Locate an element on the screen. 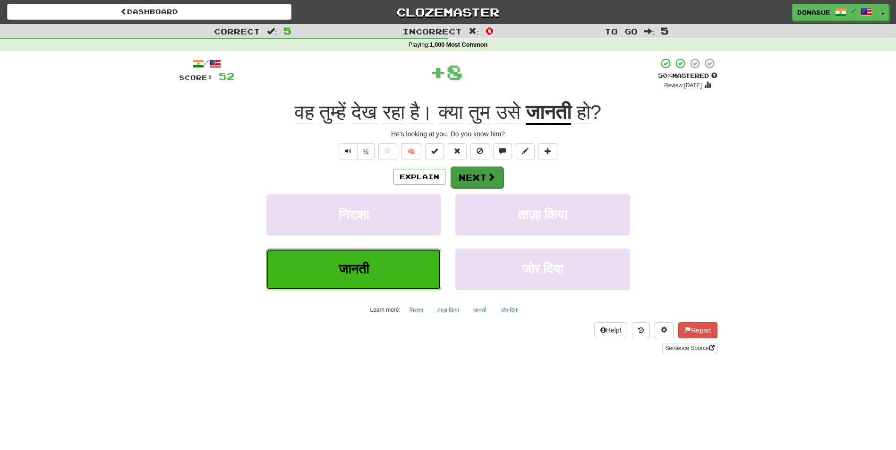 This screenshot has width=896, height=450. button: Ignore sentence (alt+i) is located at coordinates (480, 152).